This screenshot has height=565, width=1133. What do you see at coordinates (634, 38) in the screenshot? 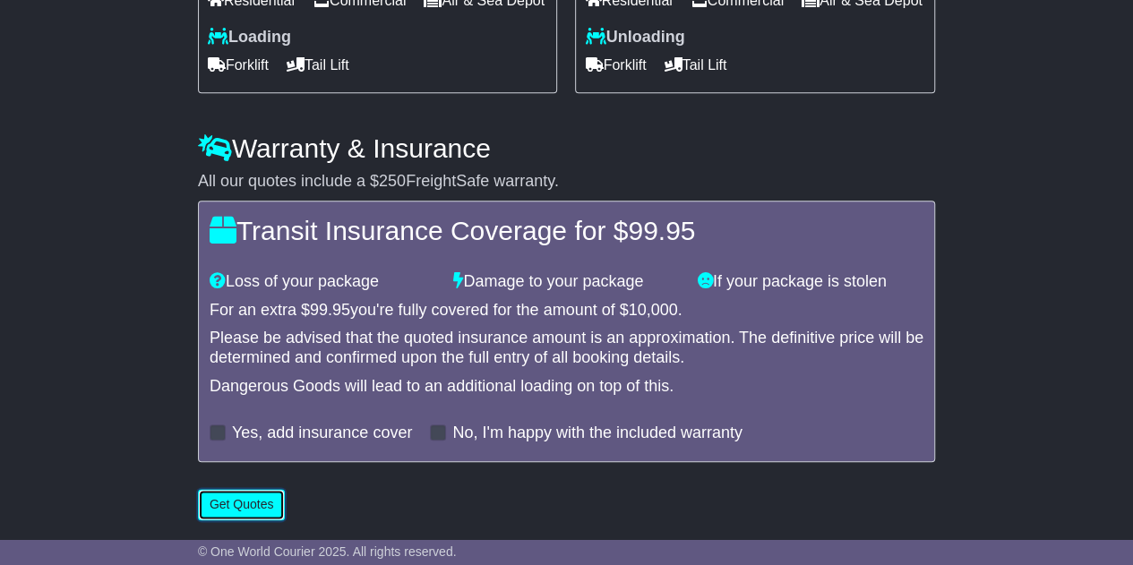
I see `label: Unloading` at bounding box center [634, 38].